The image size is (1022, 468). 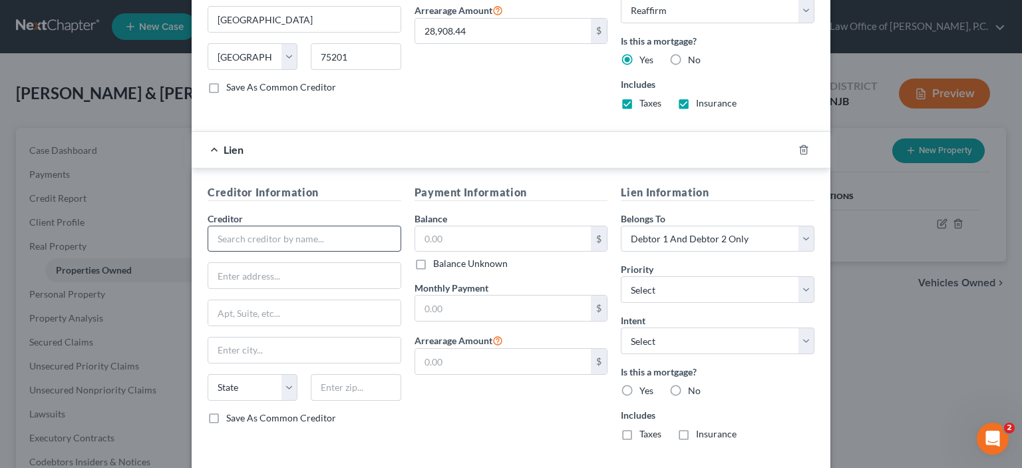 I want to click on label: Balance, so click(x=430, y=218).